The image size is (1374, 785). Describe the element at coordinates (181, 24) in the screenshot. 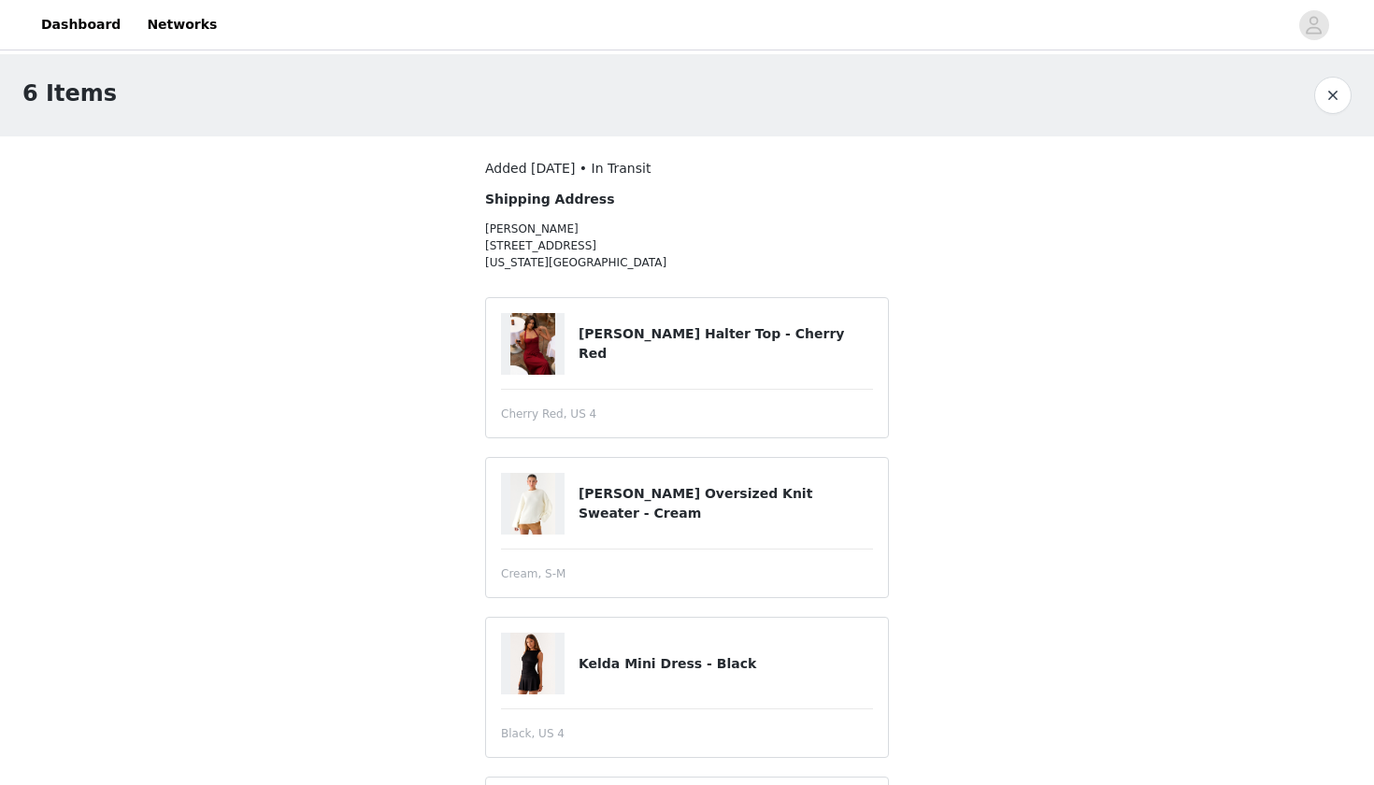

I see `a: Networks` at that location.